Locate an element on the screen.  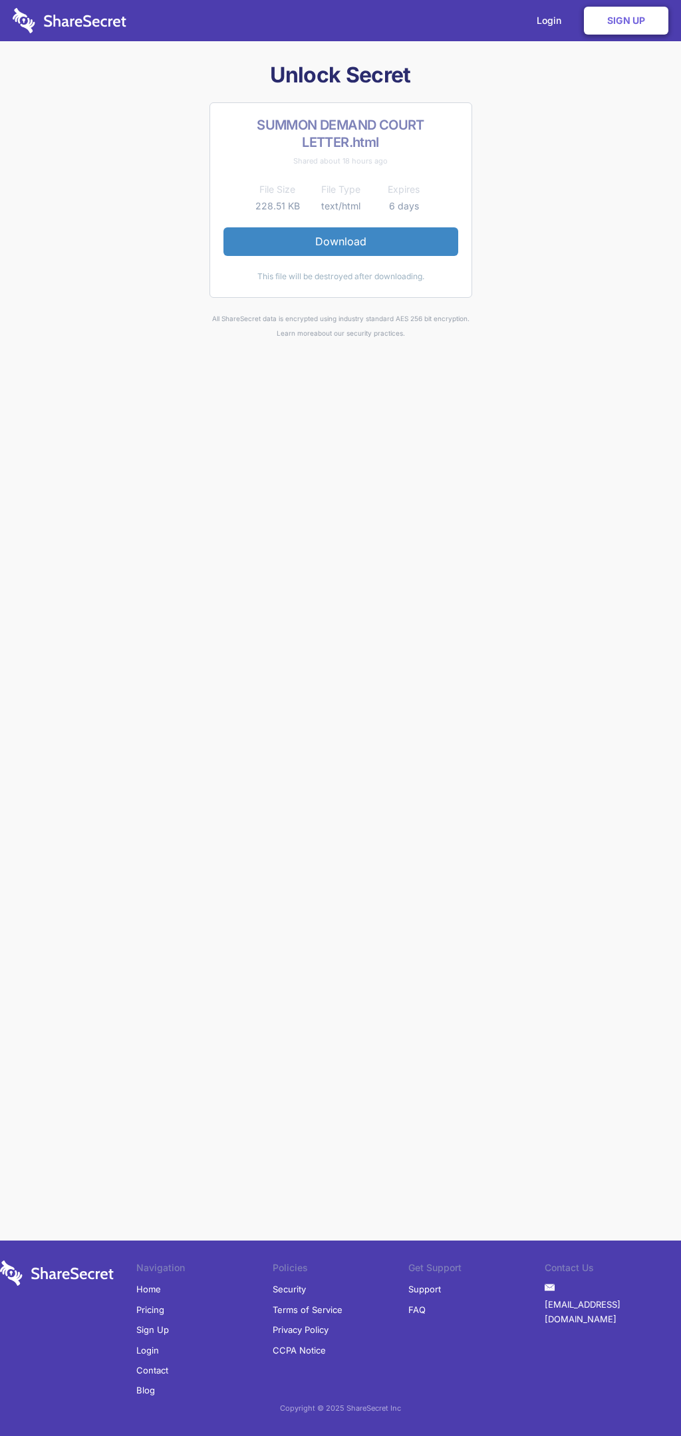
h2: SUMMON DEMAND COURT LETTER.html is located at coordinates (340, 134).